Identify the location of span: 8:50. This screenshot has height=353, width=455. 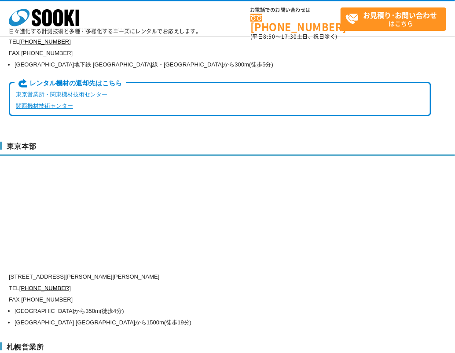
(270, 37).